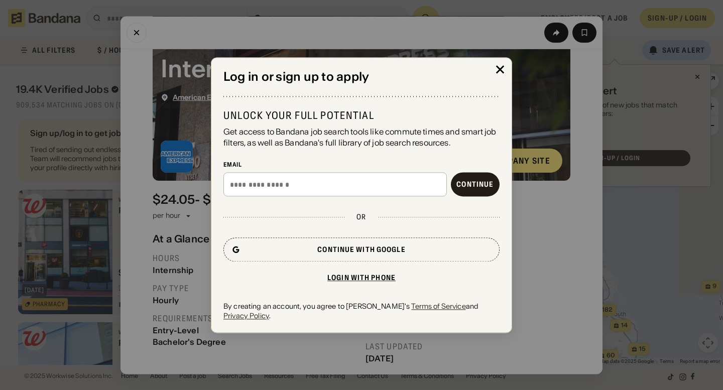  I want to click on div: Unlock your full potential, so click(361, 115).